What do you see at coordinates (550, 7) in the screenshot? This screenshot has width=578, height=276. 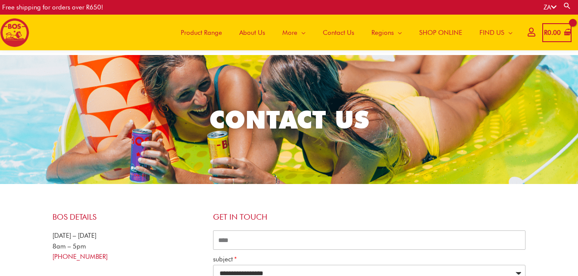 I see `a: ZA` at bounding box center [550, 7].